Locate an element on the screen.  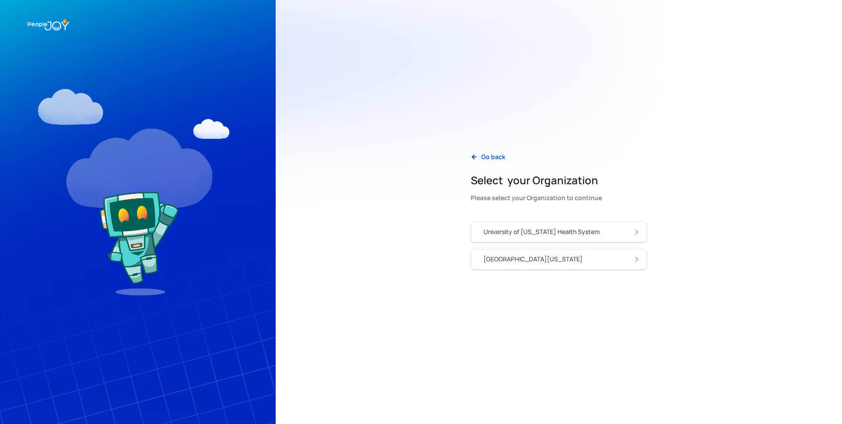
div: Go back is located at coordinates (494, 157).